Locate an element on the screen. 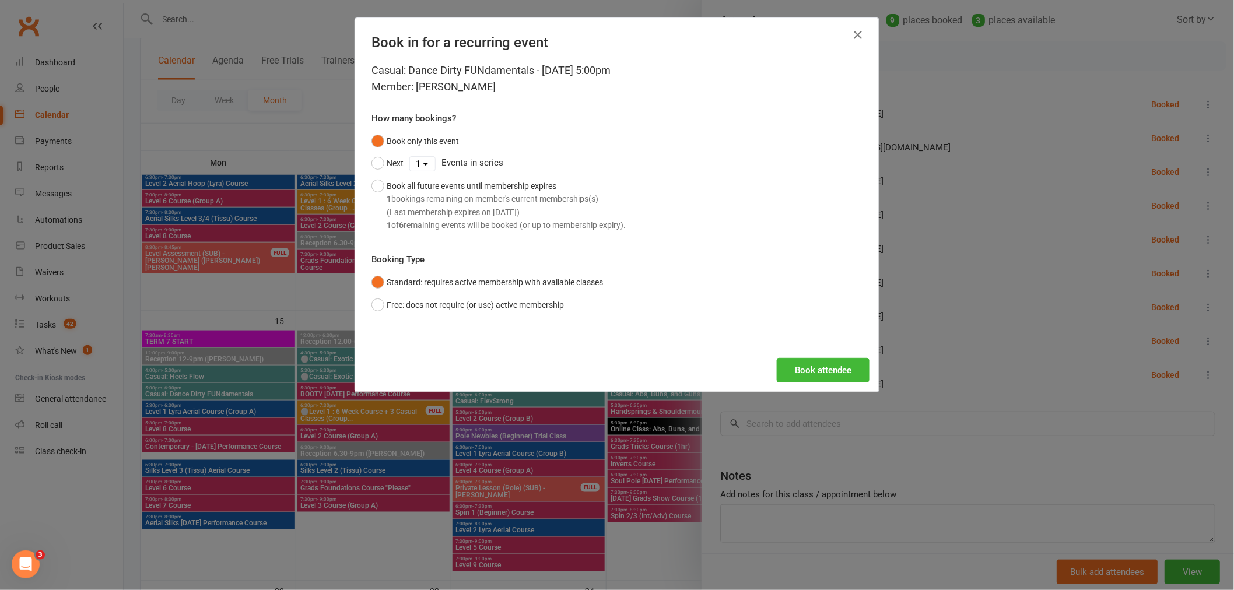  span: 3 is located at coordinates (40, 555).